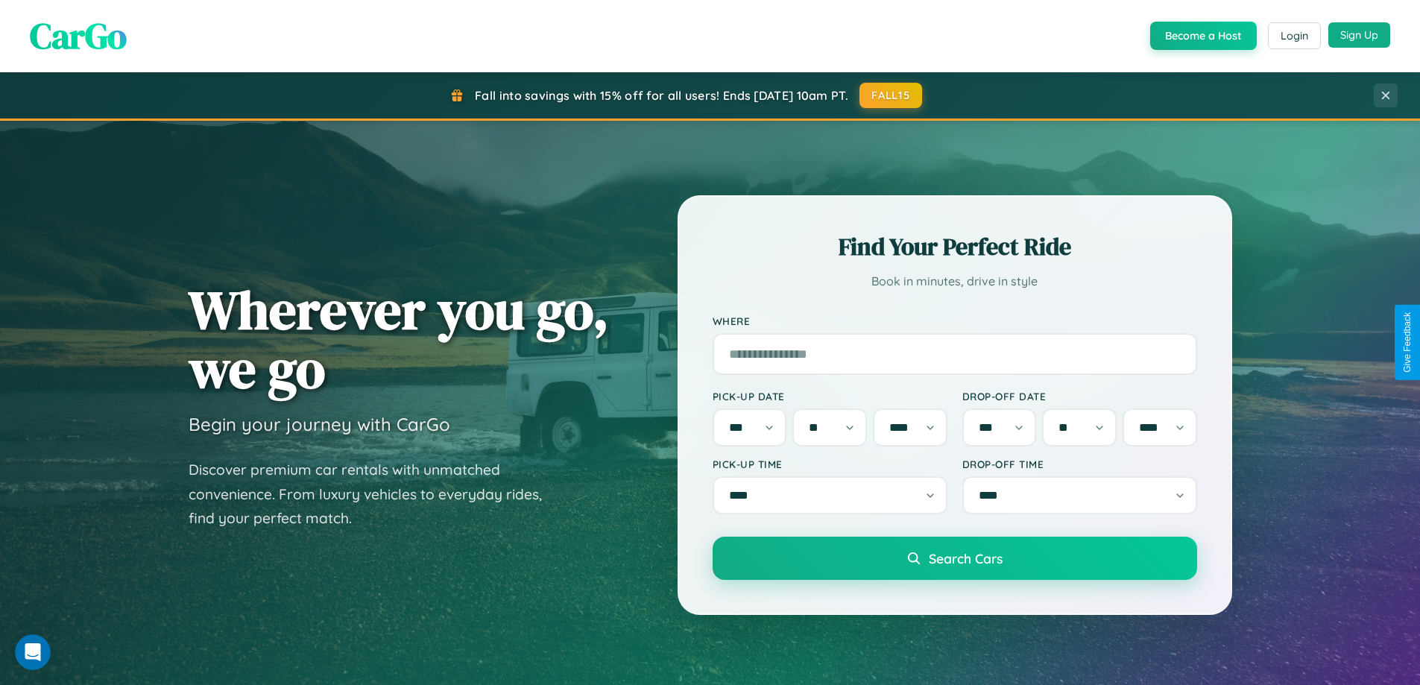 This screenshot has width=1420, height=685. I want to click on button: Login, so click(1294, 36).